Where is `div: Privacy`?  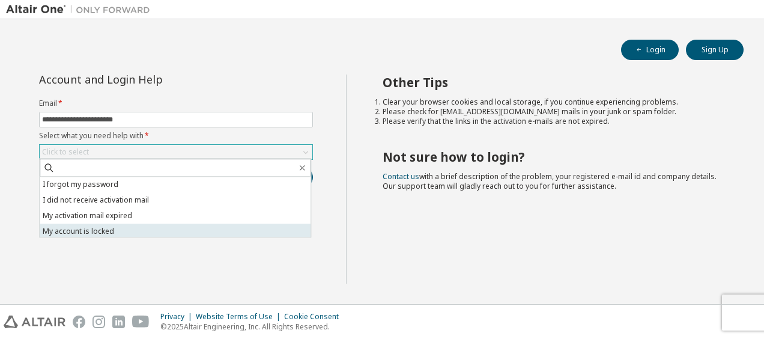 div: Privacy is located at coordinates (178, 316).